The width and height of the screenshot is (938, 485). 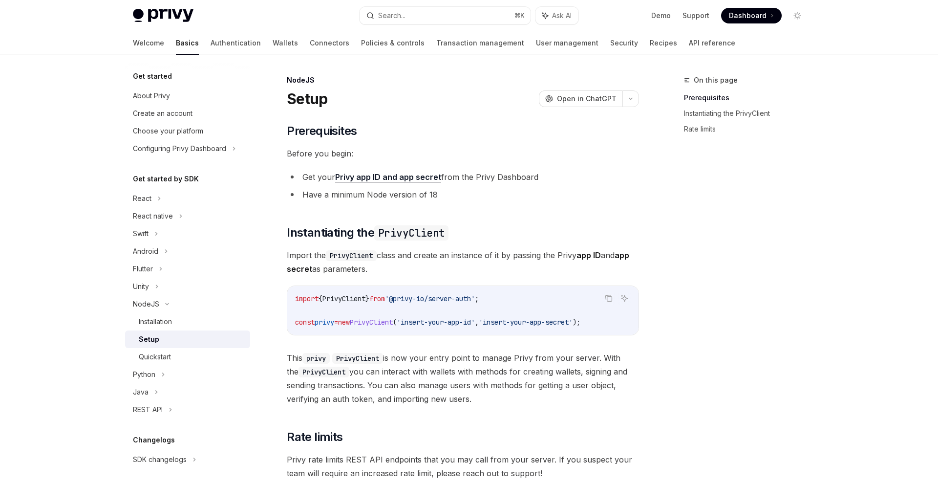 What do you see at coordinates (748, 129) in the screenshot?
I see `a: Rate limits` at bounding box center [748, 129].